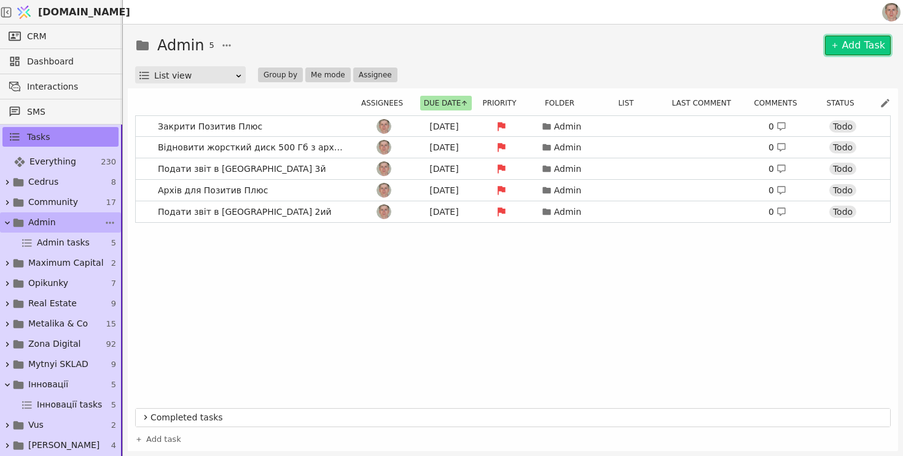 This screenshot has height=456, width=903. What do you see at coordinates (630, 103) in the screenshot?
I see `div: List` at bounding box center [630, 103].